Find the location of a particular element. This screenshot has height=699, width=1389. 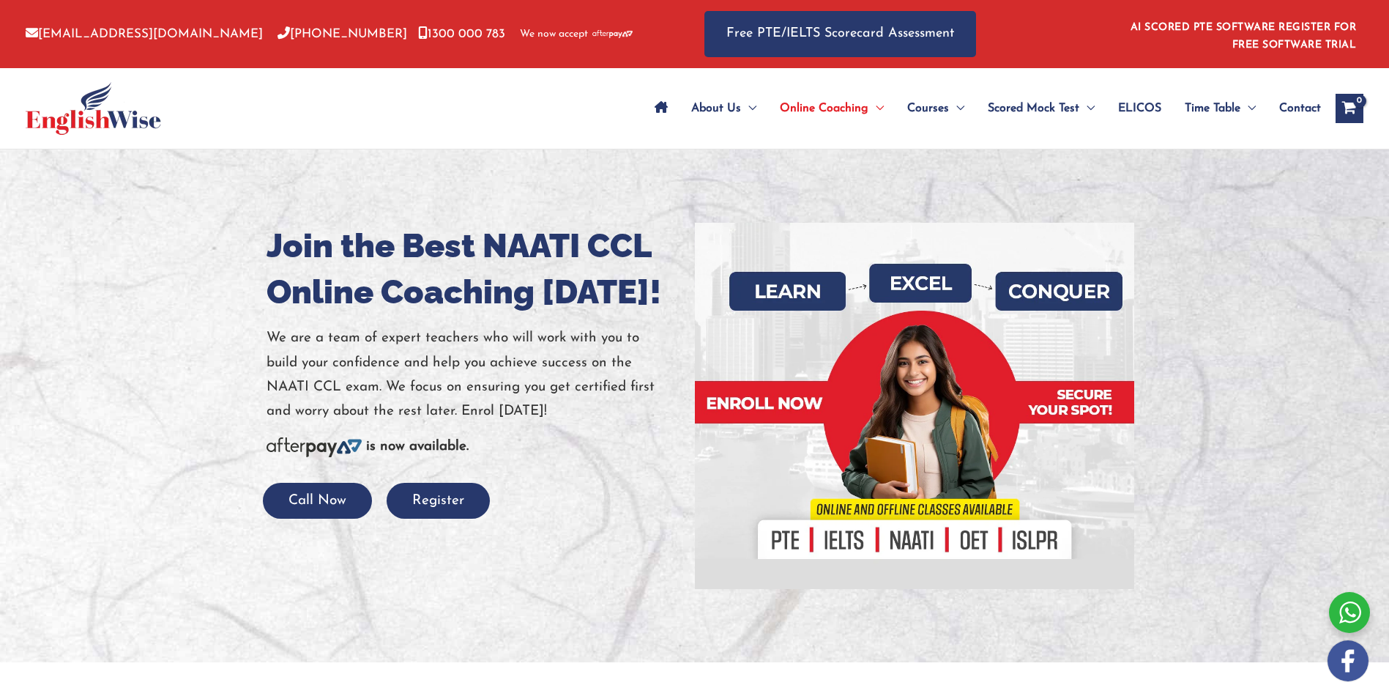

a: CoursesMenu Toggle is located at coordinates (936, 108).